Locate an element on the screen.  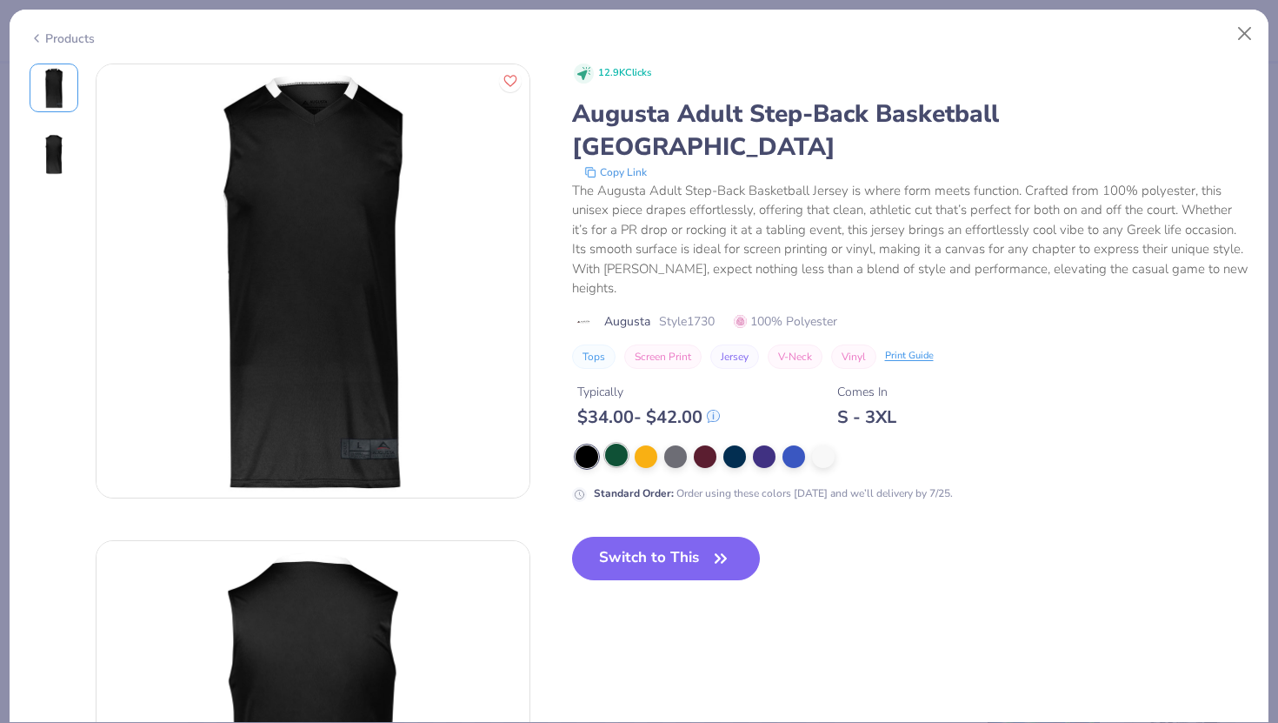
span: 100% Polyester is located at coordinates (785, 321).